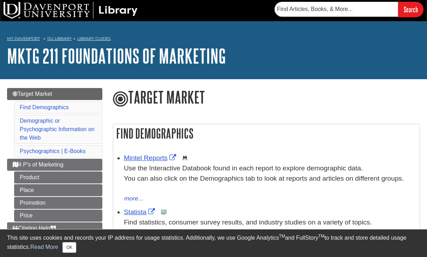  I want to click on input: Search, so click(411, 9).